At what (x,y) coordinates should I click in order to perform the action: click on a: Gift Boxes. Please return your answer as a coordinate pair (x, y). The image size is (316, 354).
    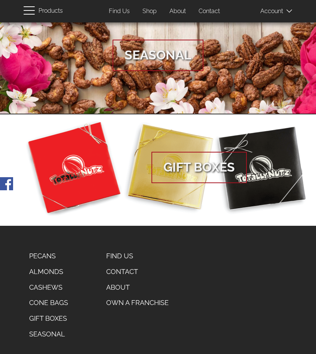
    Looking at the image, I should click on (49, 319).